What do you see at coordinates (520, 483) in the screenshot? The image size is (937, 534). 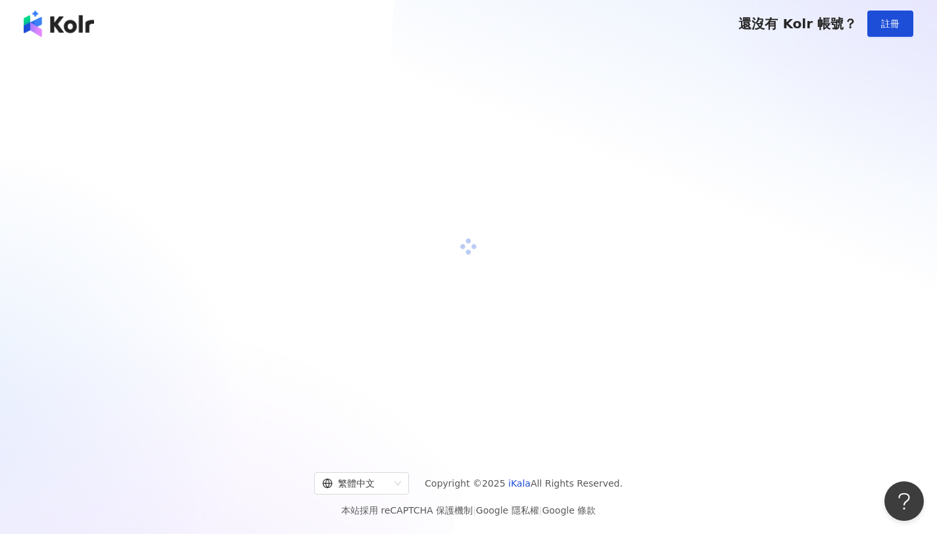 I see `a: iKala` at bounding box center [520, 483].